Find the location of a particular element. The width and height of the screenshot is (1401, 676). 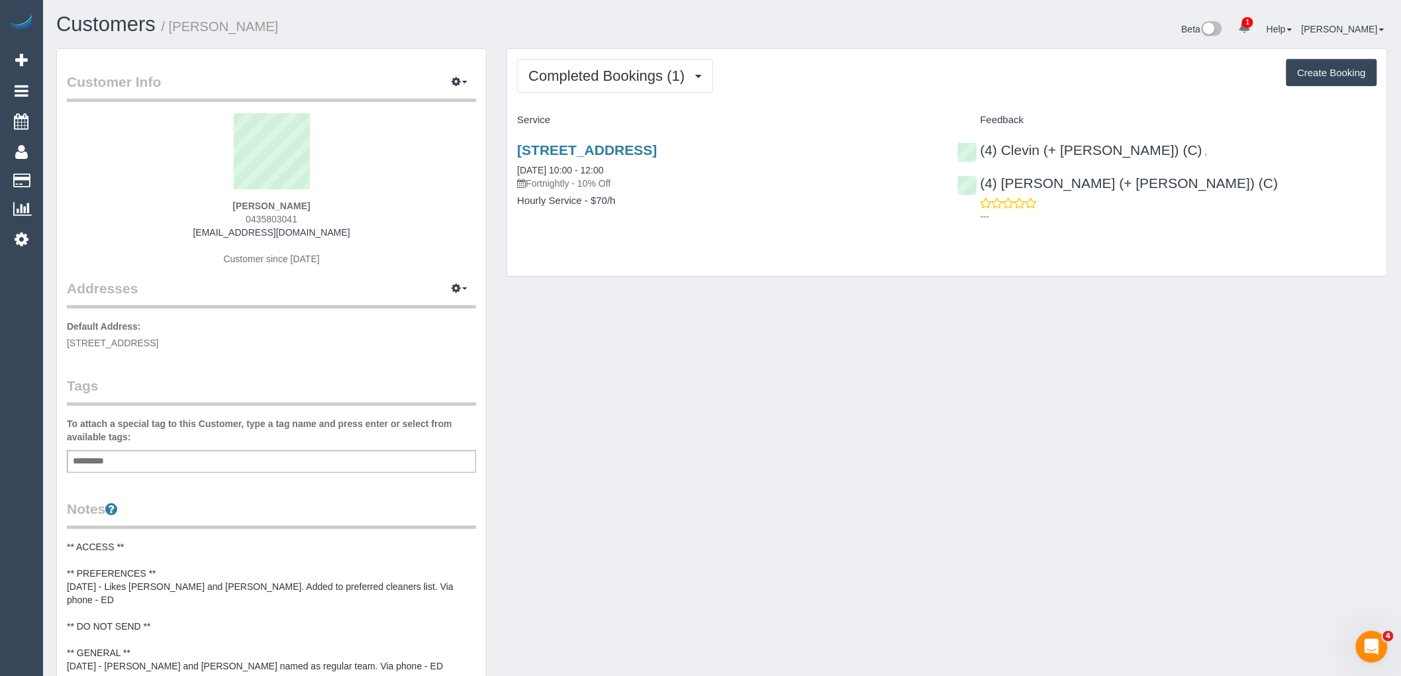

a: 1 is located at coordinates (1244, 28).